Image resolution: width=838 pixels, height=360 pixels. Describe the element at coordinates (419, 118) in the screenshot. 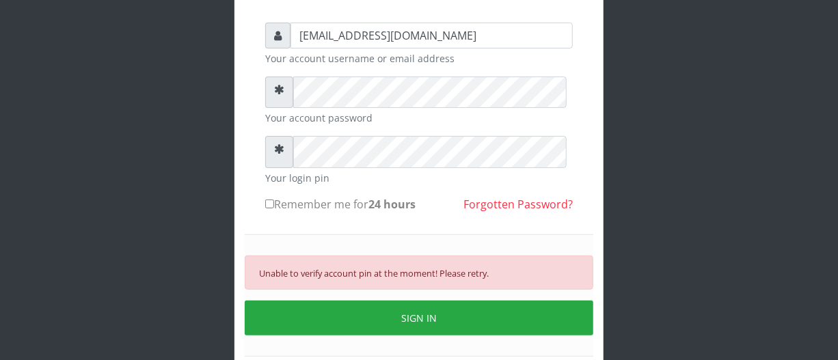

I see `small: Your account password` at that location.